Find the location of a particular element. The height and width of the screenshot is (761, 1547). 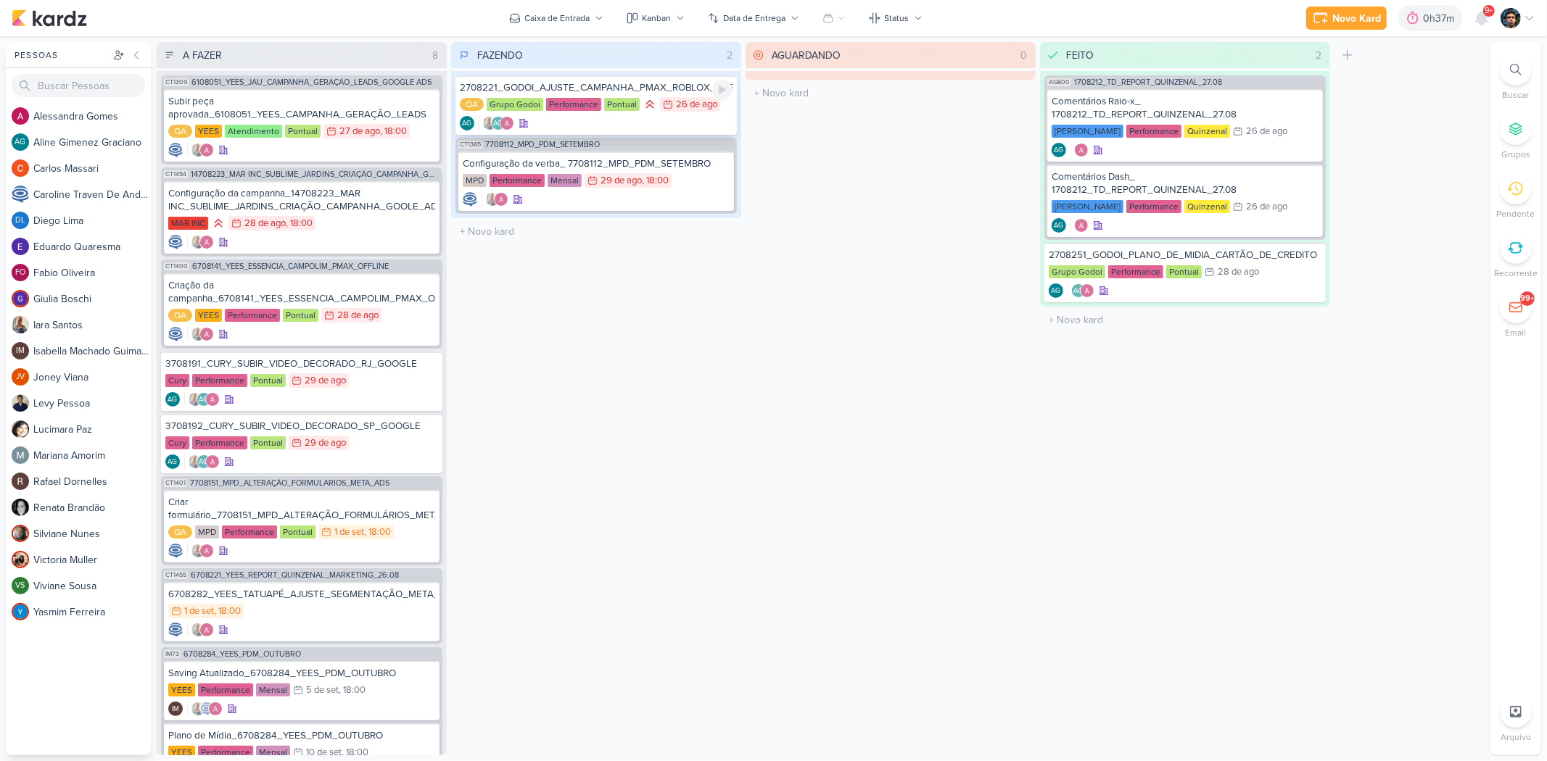

div: Y a s m i m F e r r e i r a is located at coordinates (92, 612).